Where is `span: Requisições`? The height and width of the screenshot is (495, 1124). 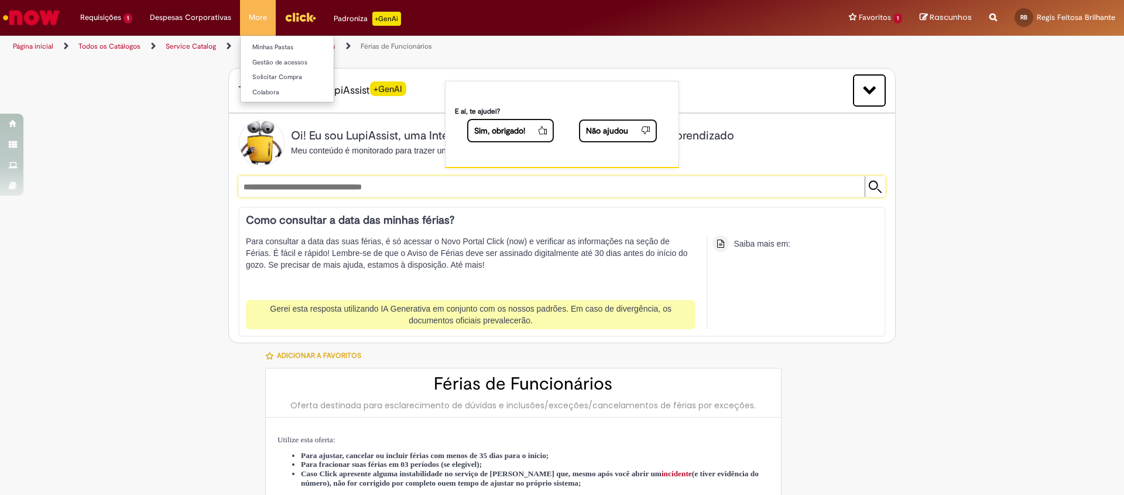
span: Requisições is located at coordinates (101, 18).